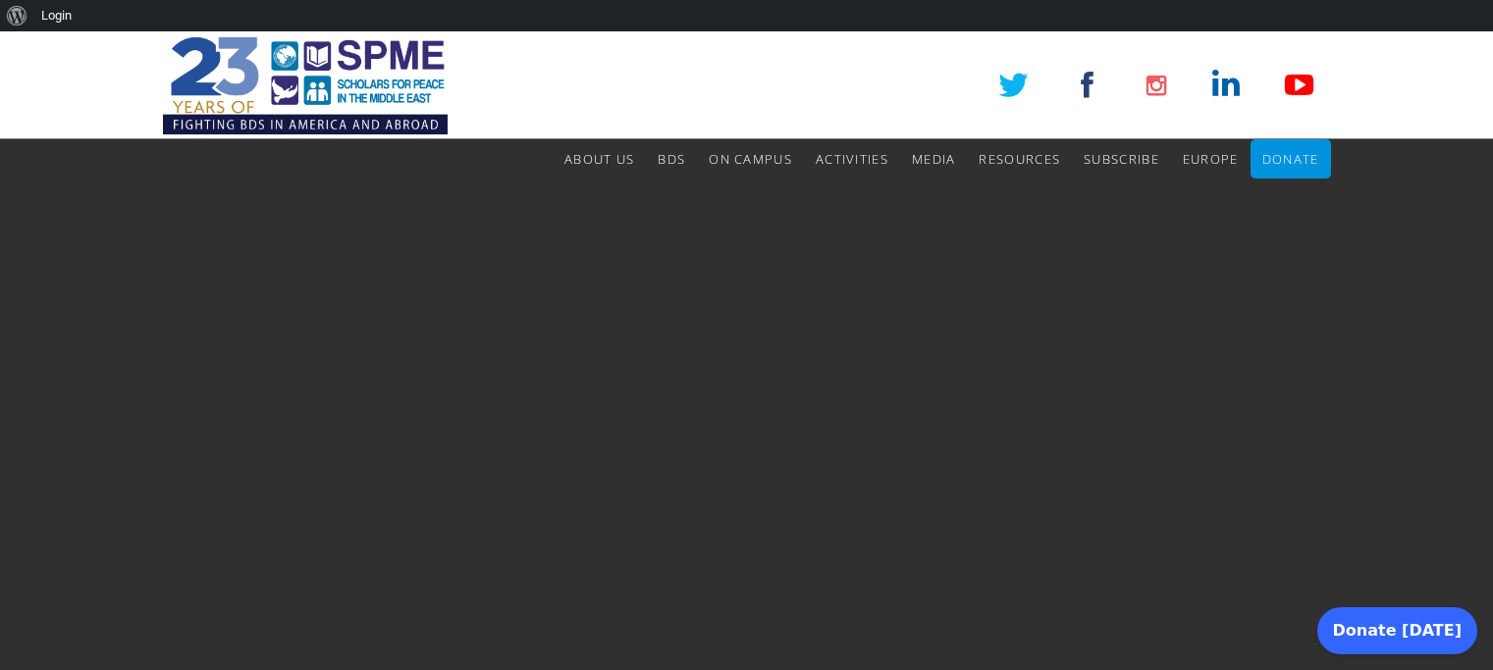  Describe the element at coordinates (852, 159) in the screenshot. I see `a: Activities` at that location.